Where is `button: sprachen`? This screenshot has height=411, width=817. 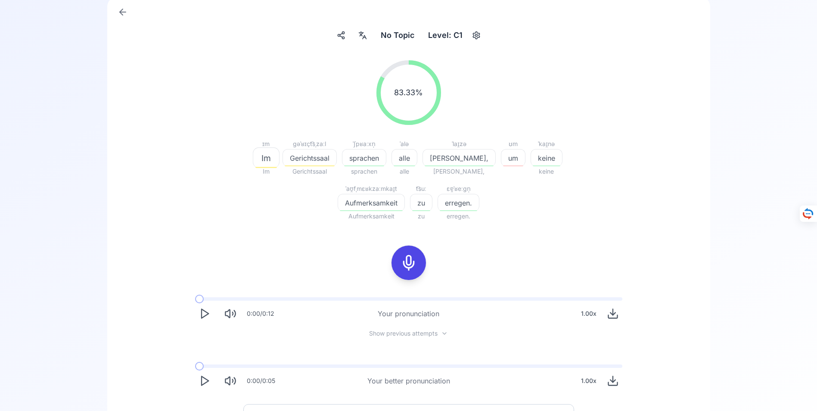
button: sprachen is located at coordinates (364, 158).